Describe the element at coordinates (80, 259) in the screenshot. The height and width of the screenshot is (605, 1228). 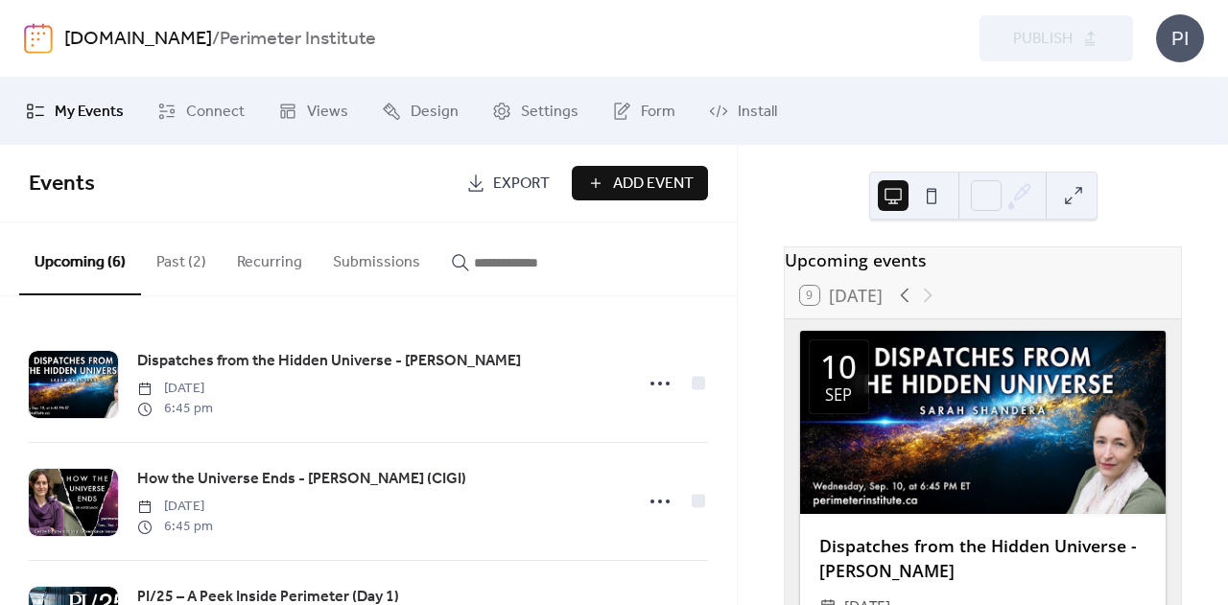
I see `button: Upcoming (6)` at that location.